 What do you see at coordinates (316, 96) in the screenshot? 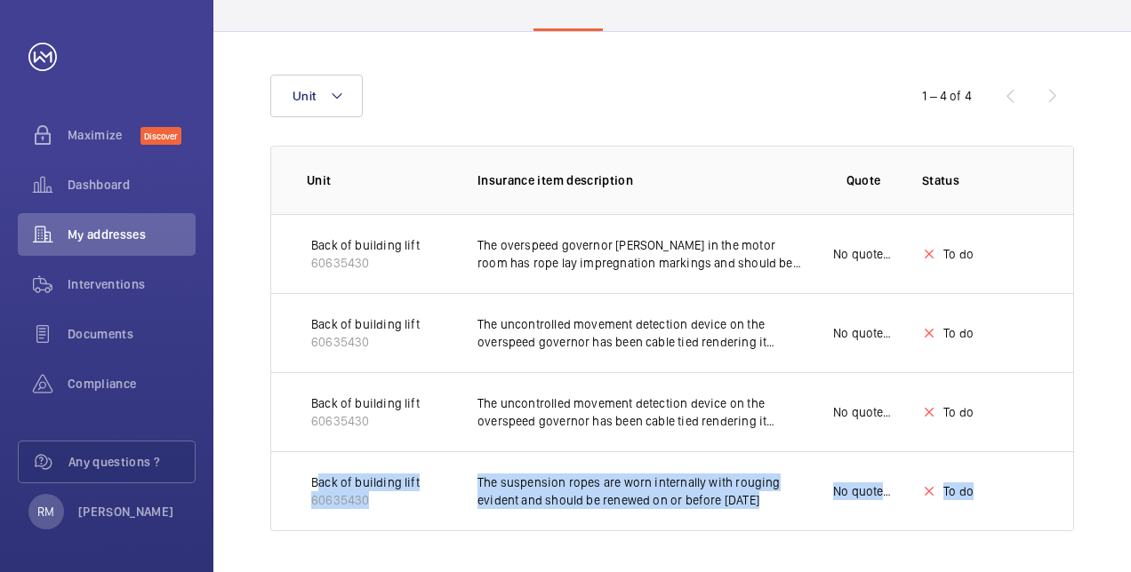
I see `button: Unit` at bounding box center [316, 96].